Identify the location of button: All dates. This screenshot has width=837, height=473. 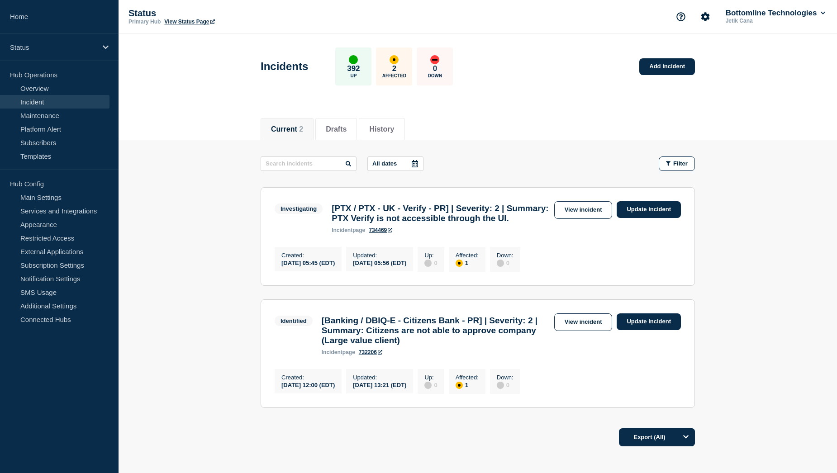
(395, 164).